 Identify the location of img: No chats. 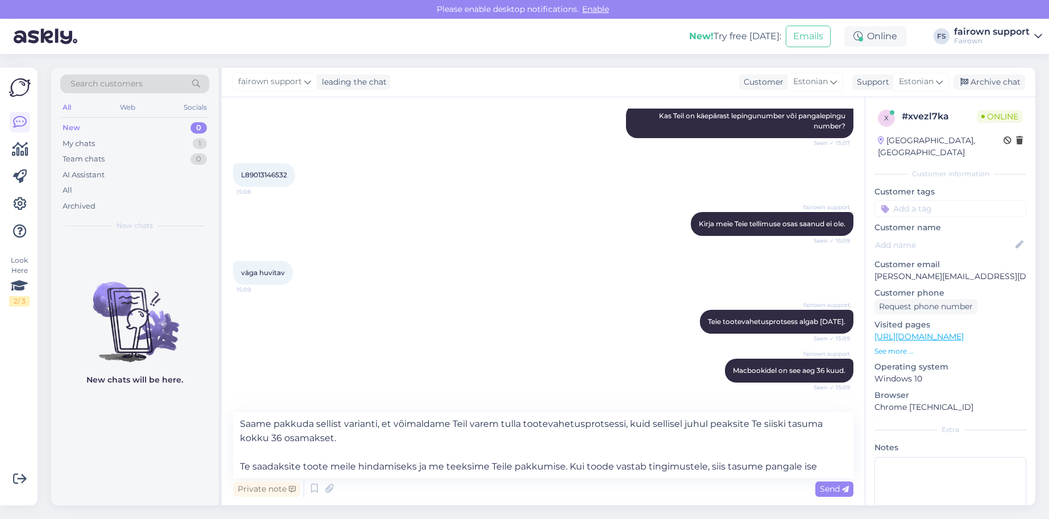
(135, 313).